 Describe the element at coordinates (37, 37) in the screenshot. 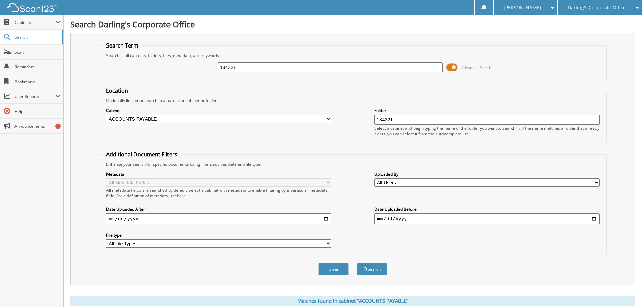

I see `span: Search` at that location.